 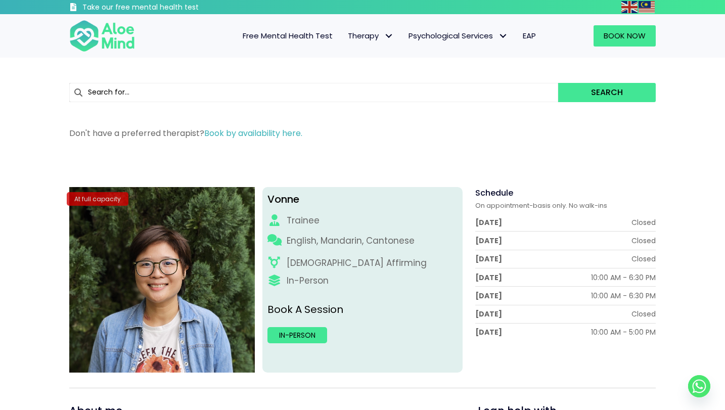 I want to click on p: Don't have a preferred therapist?, so click(x=363, y=133).